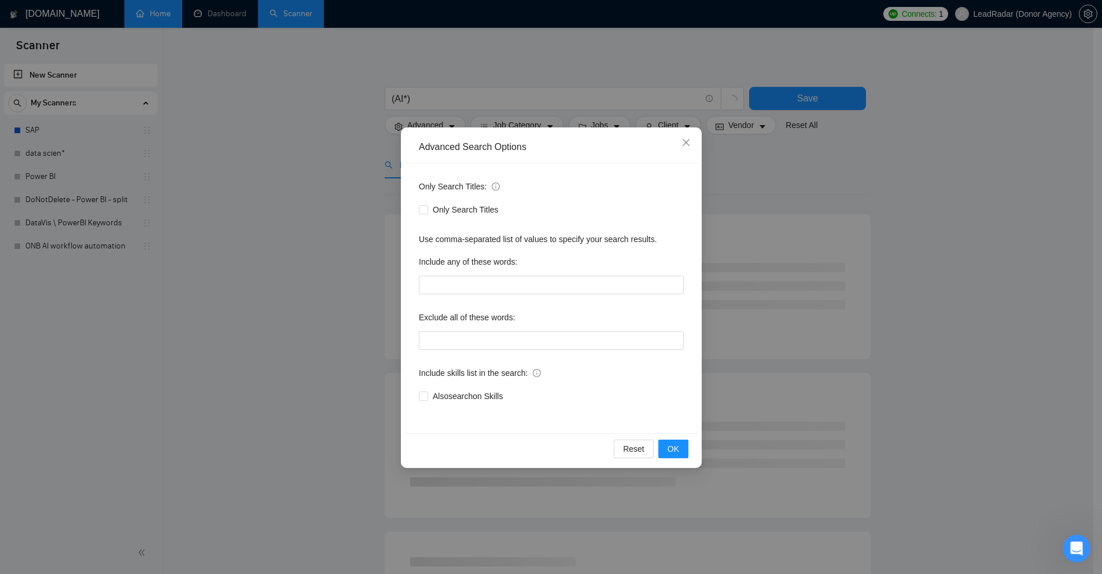 Image resolution: width=1102 pixels, height=574 pixels. I want to click on label: Include any of these words:, so click(468, 262).